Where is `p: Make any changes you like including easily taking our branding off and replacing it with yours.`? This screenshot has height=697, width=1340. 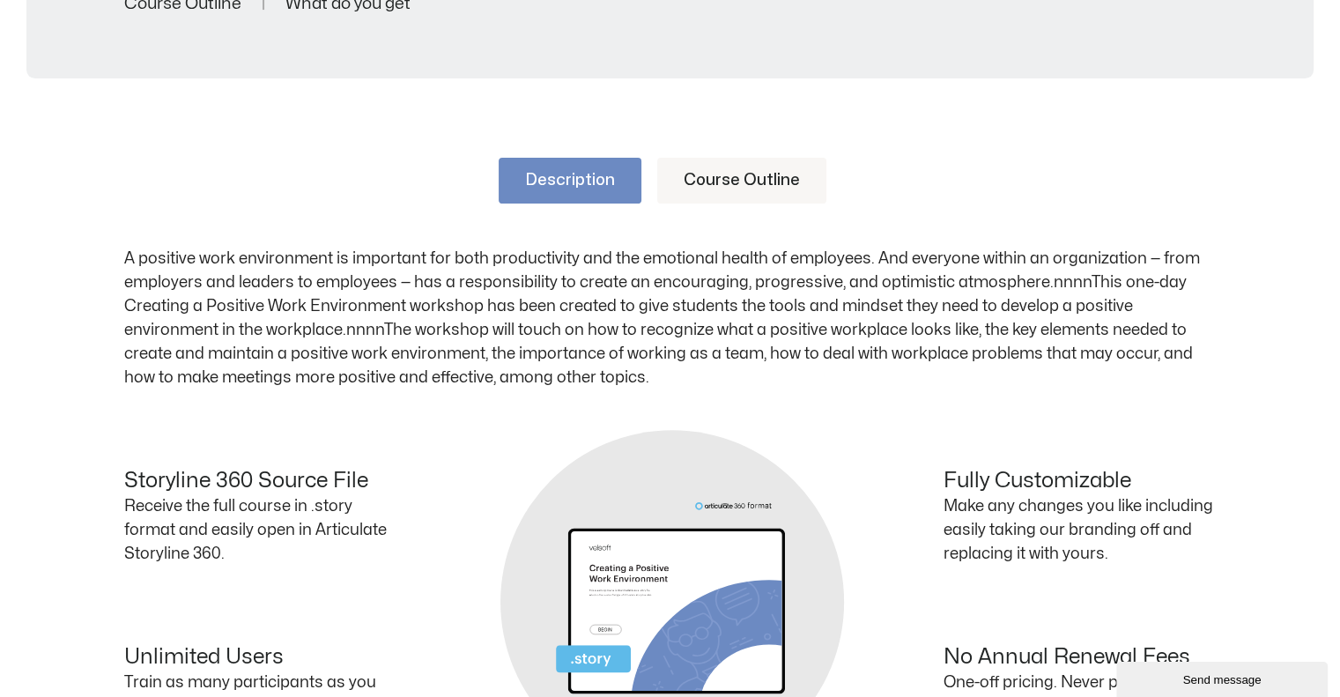 p: Make any changes you like including easily taking our branding off and replacing it with yours. is located at coordinates (1080, 529).